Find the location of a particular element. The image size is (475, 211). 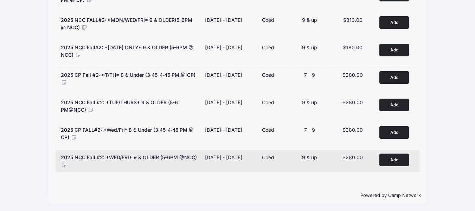

span: $310.00 is located at coordinates (353, 20).